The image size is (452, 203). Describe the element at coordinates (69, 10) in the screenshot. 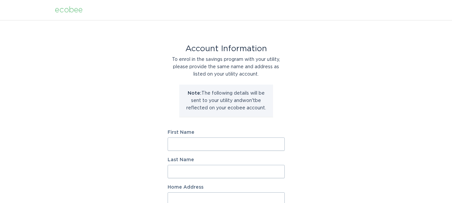

I see `div: ecobee` at that location.